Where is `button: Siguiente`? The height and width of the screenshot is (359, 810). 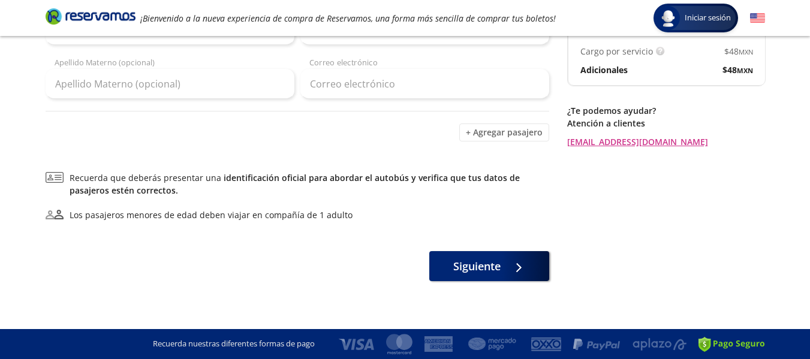
button: Siguiente is located at coordinates (490, 266).